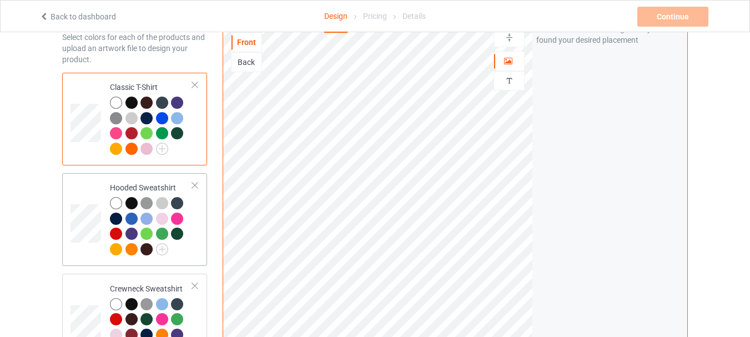 The image size is (750, 337). What do you see at coordinates (134, 48) in the screenshot?
I see `div: Select colors for each of the products and upload an artwork file to design your product.` at bounding box center [134, 48].